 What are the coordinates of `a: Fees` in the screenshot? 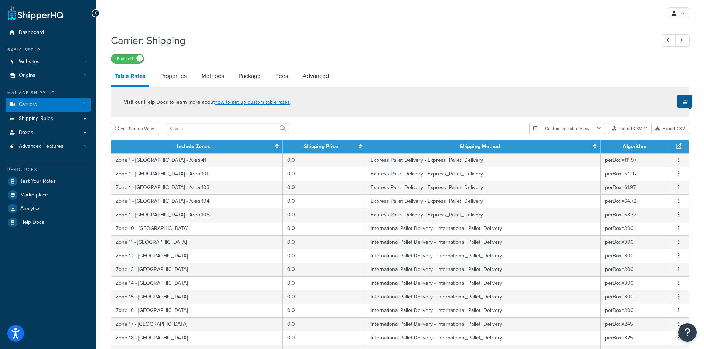 It's located at (282, 76).